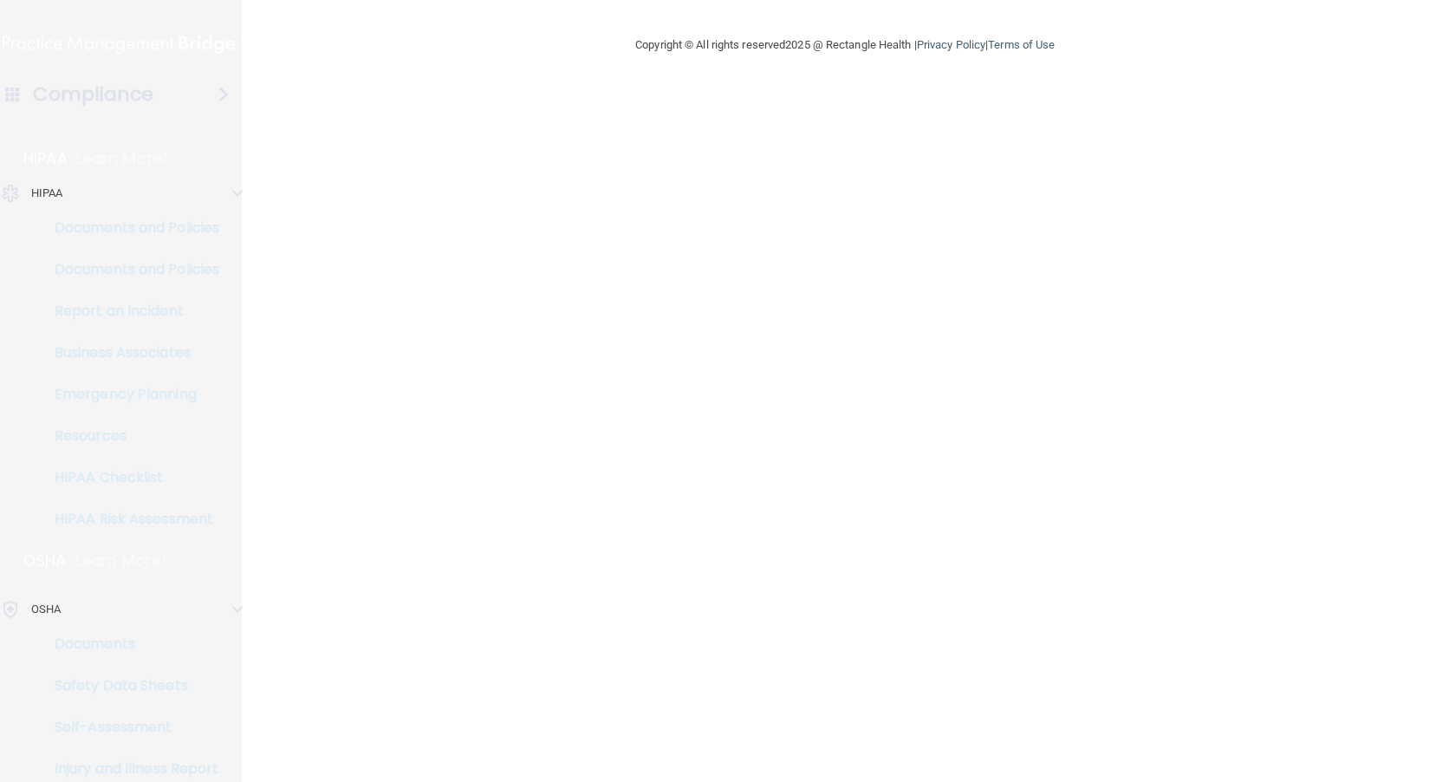 The width and height of the screenshot is (1449, 782). Describe the element at coordinates (129, 353) in the screenshot. I see `p: Business Associates` at that location.